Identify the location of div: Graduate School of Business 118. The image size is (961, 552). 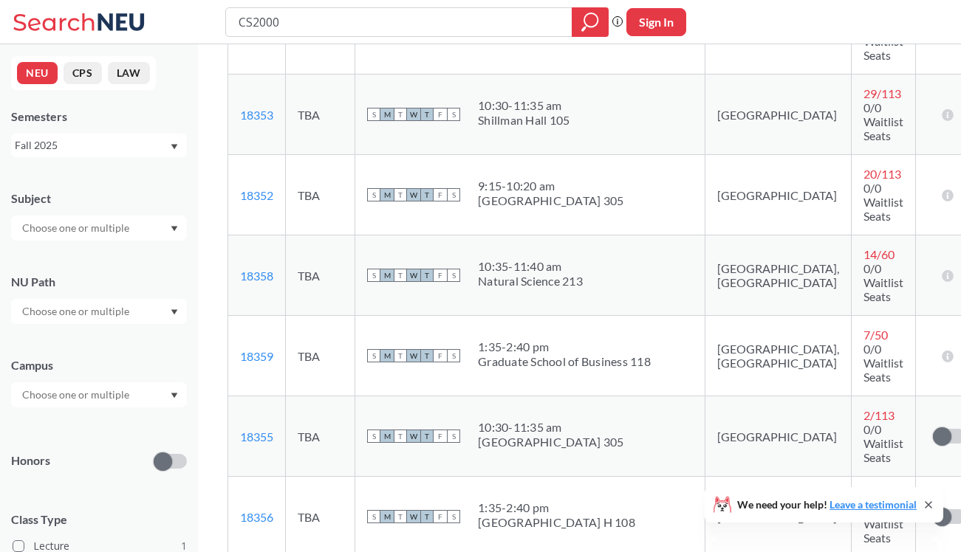
(564, 362).